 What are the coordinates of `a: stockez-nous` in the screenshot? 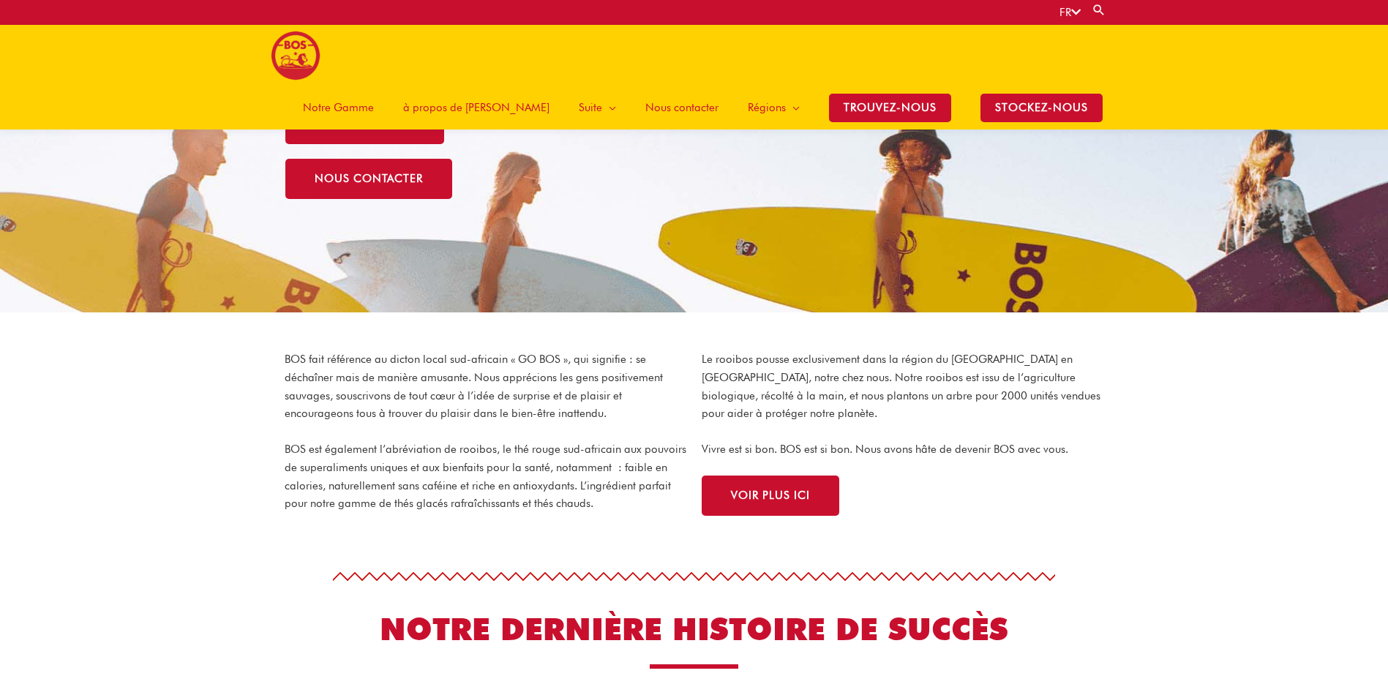 It's located at (1041, 108).